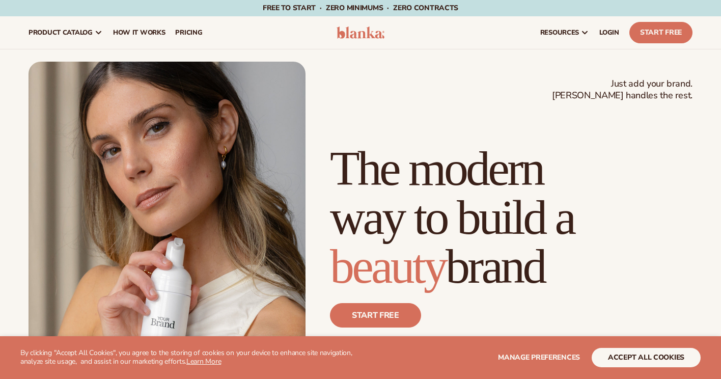  I want to click on a: product catalog, so click(66, 33).